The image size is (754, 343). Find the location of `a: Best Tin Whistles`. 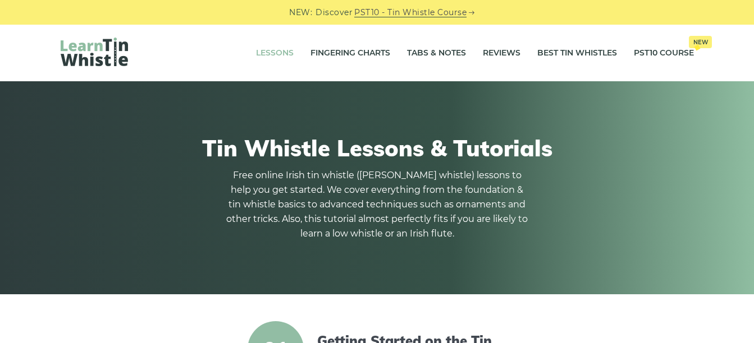

a: Best Tin Whistles is located at coordinates (577, 53).